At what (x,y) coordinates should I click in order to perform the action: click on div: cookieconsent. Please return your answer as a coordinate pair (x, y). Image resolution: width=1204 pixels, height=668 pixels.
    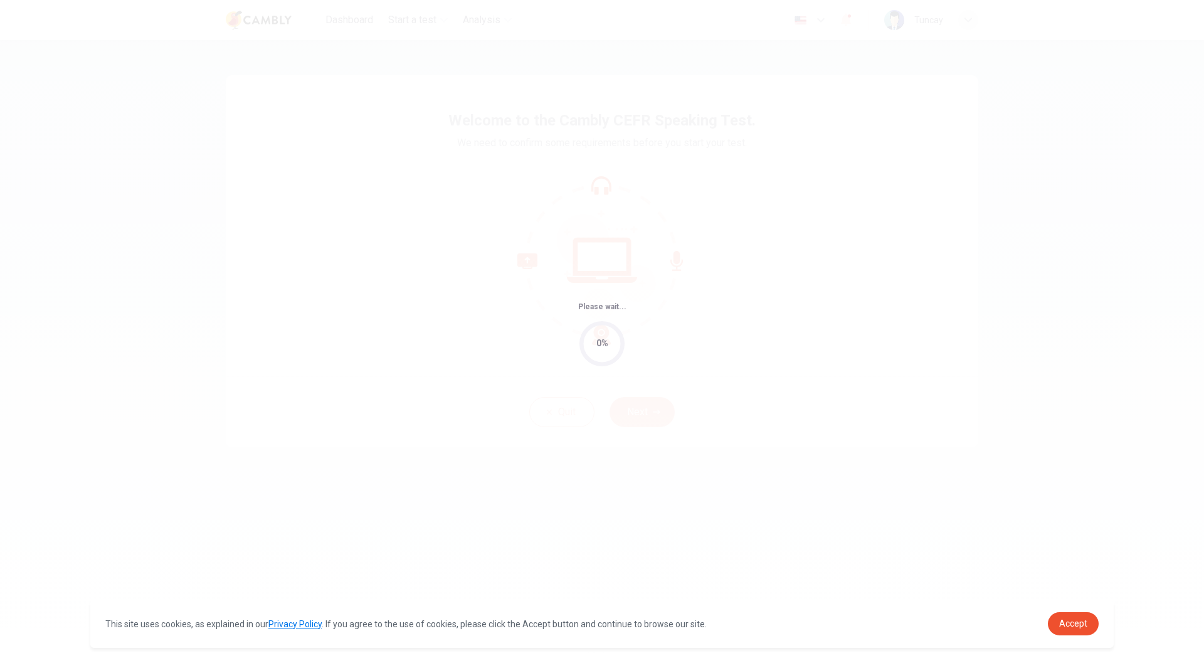
    Looking at the image, I should click on (602, 623).